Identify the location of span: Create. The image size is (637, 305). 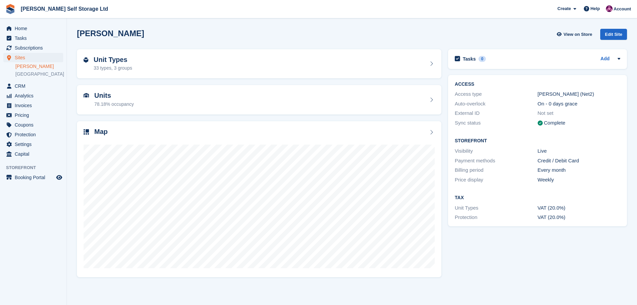
(564, 9).